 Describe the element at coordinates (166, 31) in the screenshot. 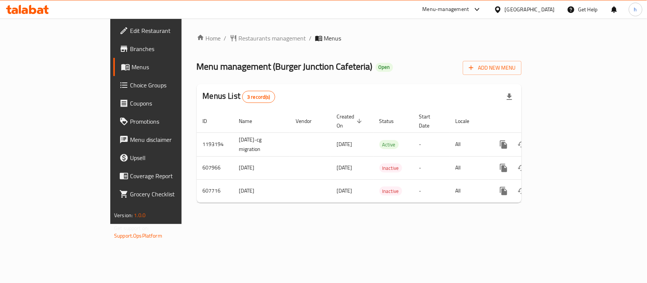

I see `a: Edit Restaurant` at that location.